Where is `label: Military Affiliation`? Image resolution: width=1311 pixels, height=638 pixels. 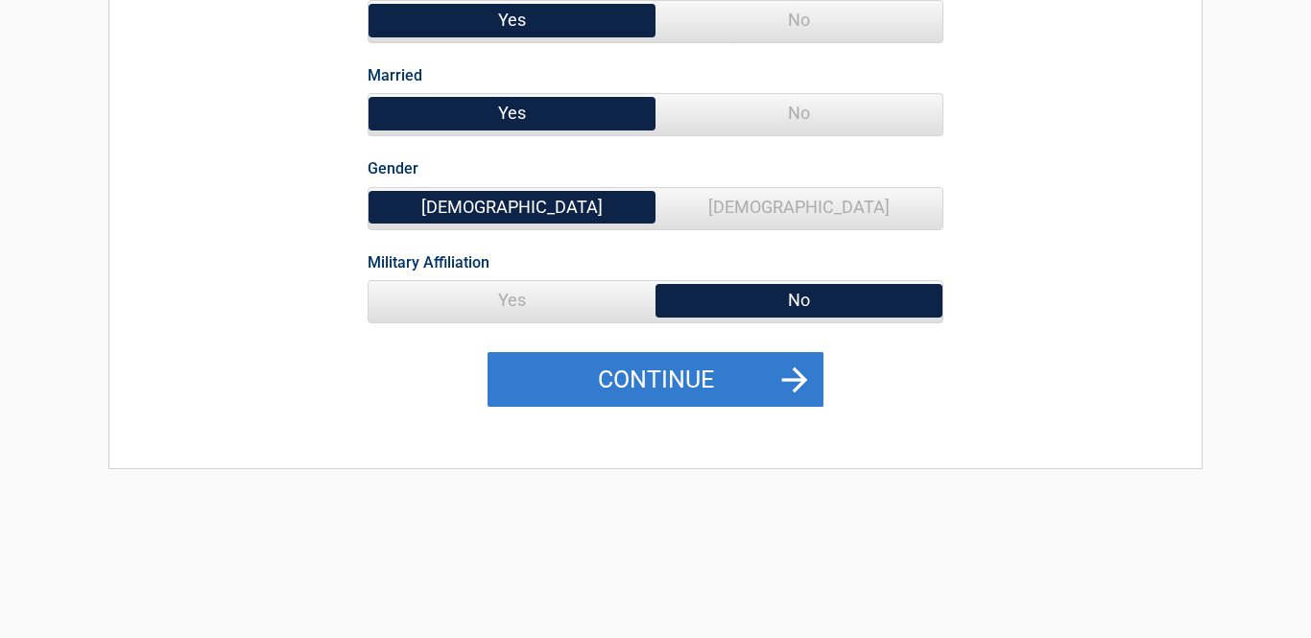
label: Military Affiliation is located at coordinates (428, 262).